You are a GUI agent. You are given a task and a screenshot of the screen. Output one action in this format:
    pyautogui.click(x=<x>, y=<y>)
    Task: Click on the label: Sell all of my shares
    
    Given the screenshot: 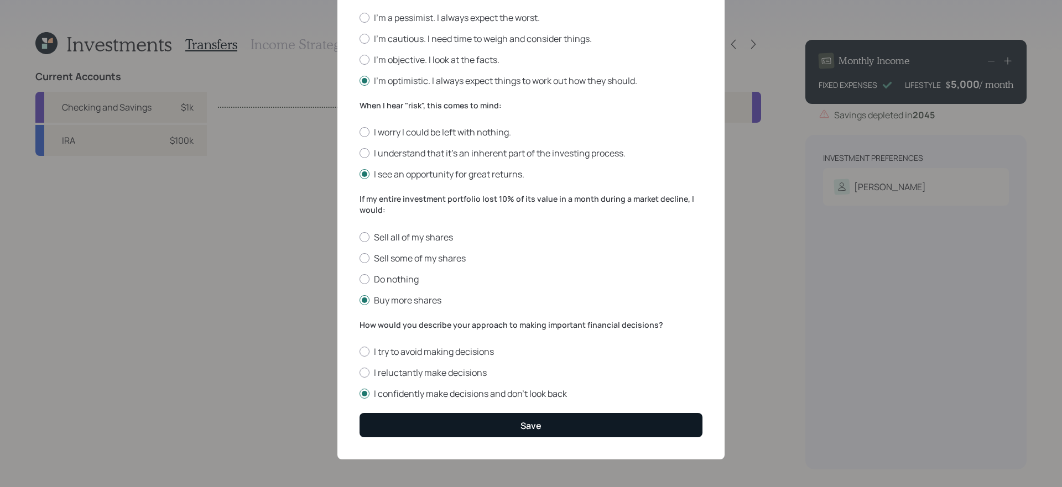 What is the action you would take?
    pyautogui.click(x=531, y=237)
    